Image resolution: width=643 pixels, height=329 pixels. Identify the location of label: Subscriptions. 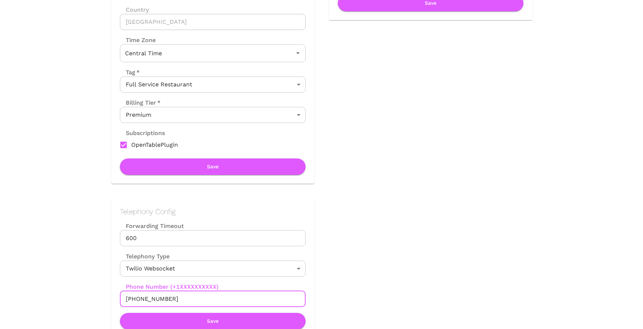
(142, 133).